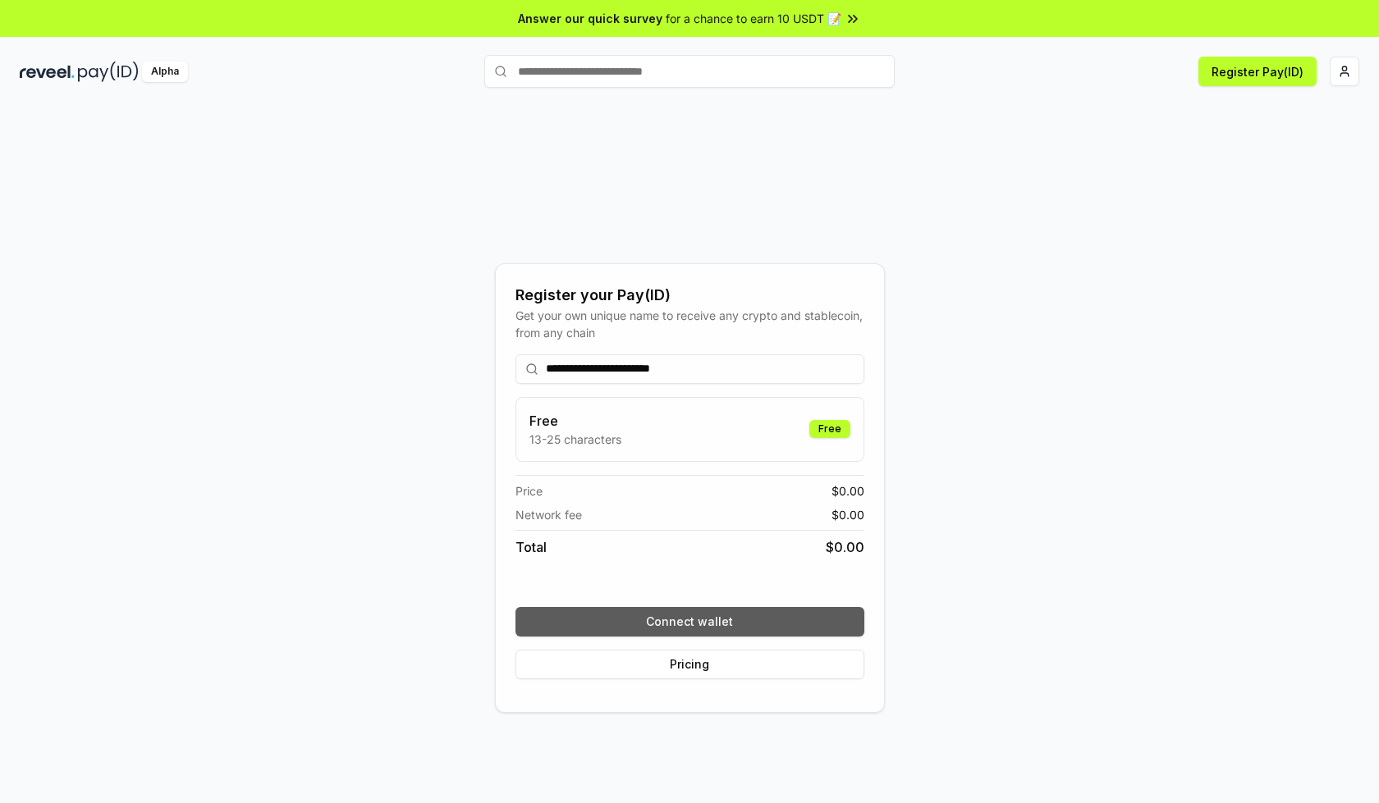 The image size is (1379, 803). Describe the element at coordinates (548, 515) in the screenshot. I see `span: Network fee` at that location.